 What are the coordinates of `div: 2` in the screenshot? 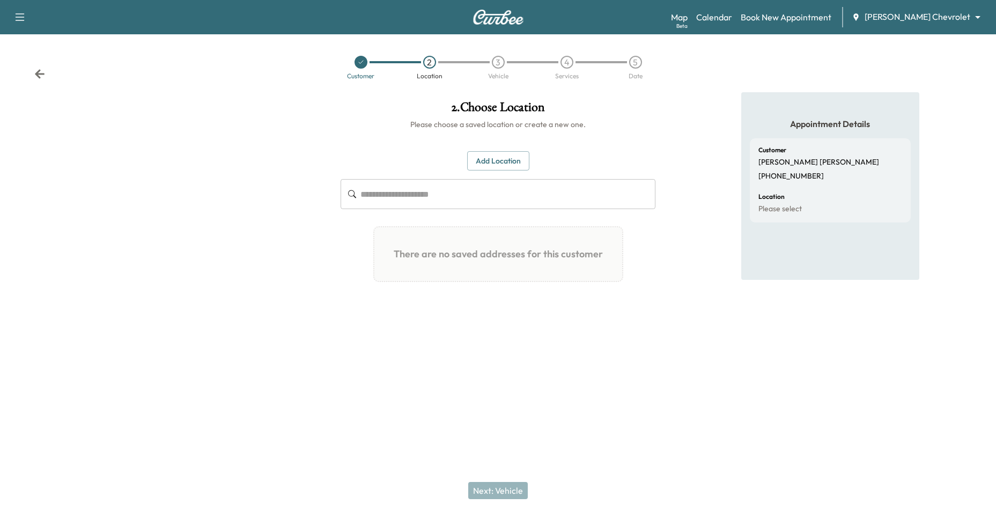 It's located at (430, 62).